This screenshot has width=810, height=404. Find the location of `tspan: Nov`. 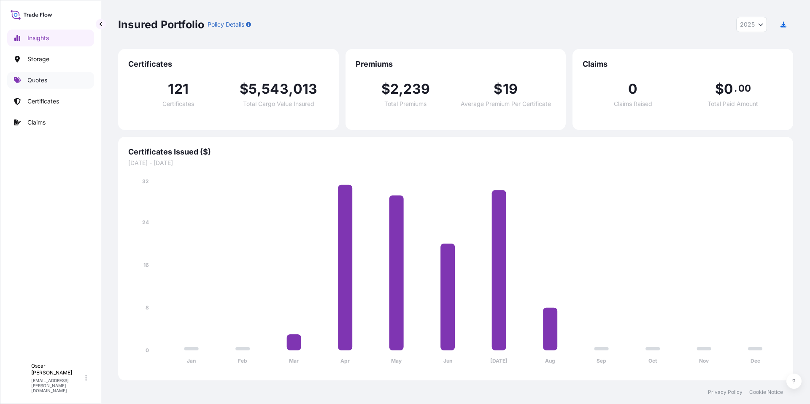

tspan: Nov is located at coordinates (705, 360).